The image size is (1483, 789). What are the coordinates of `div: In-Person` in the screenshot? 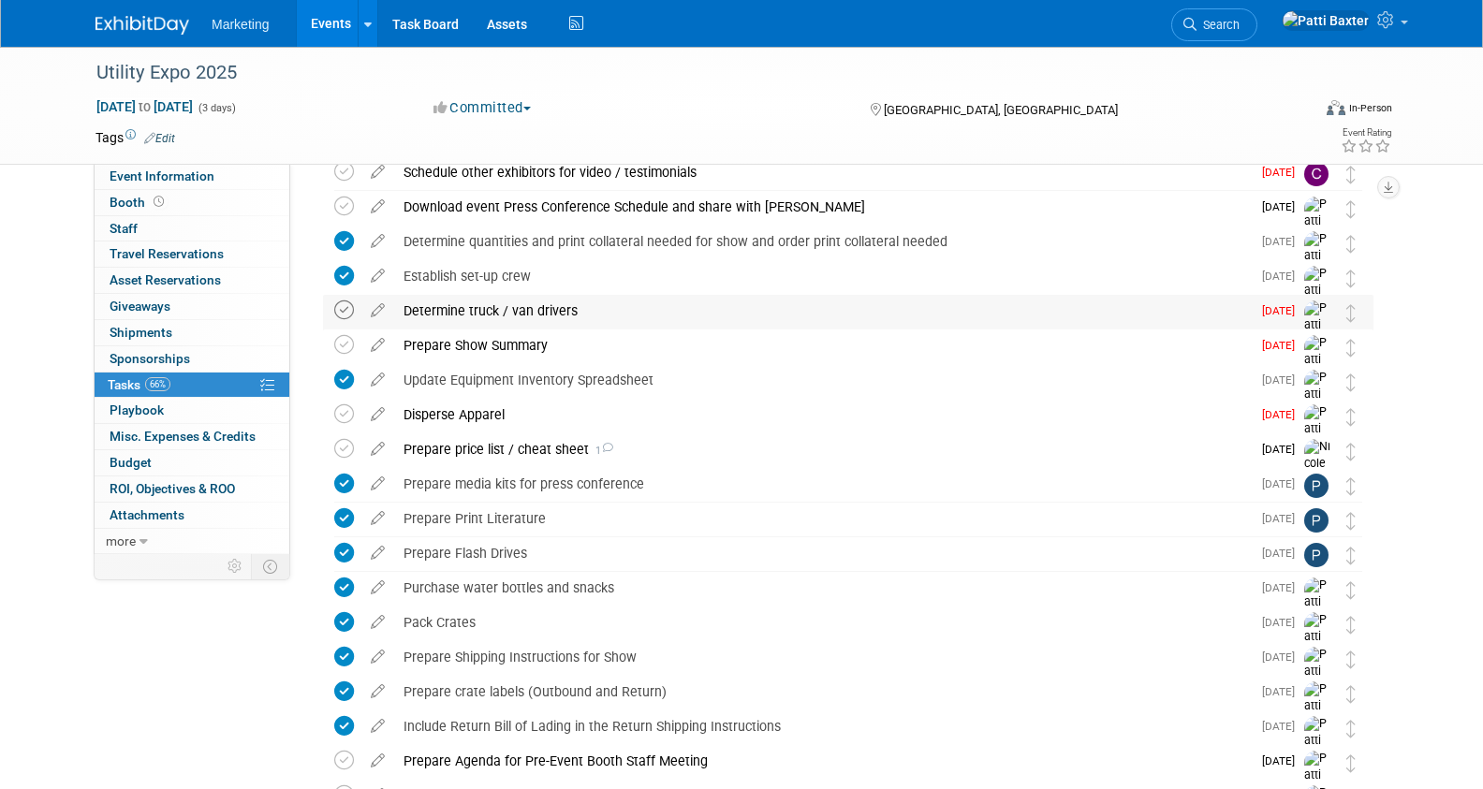 It's located at (1370, 108).